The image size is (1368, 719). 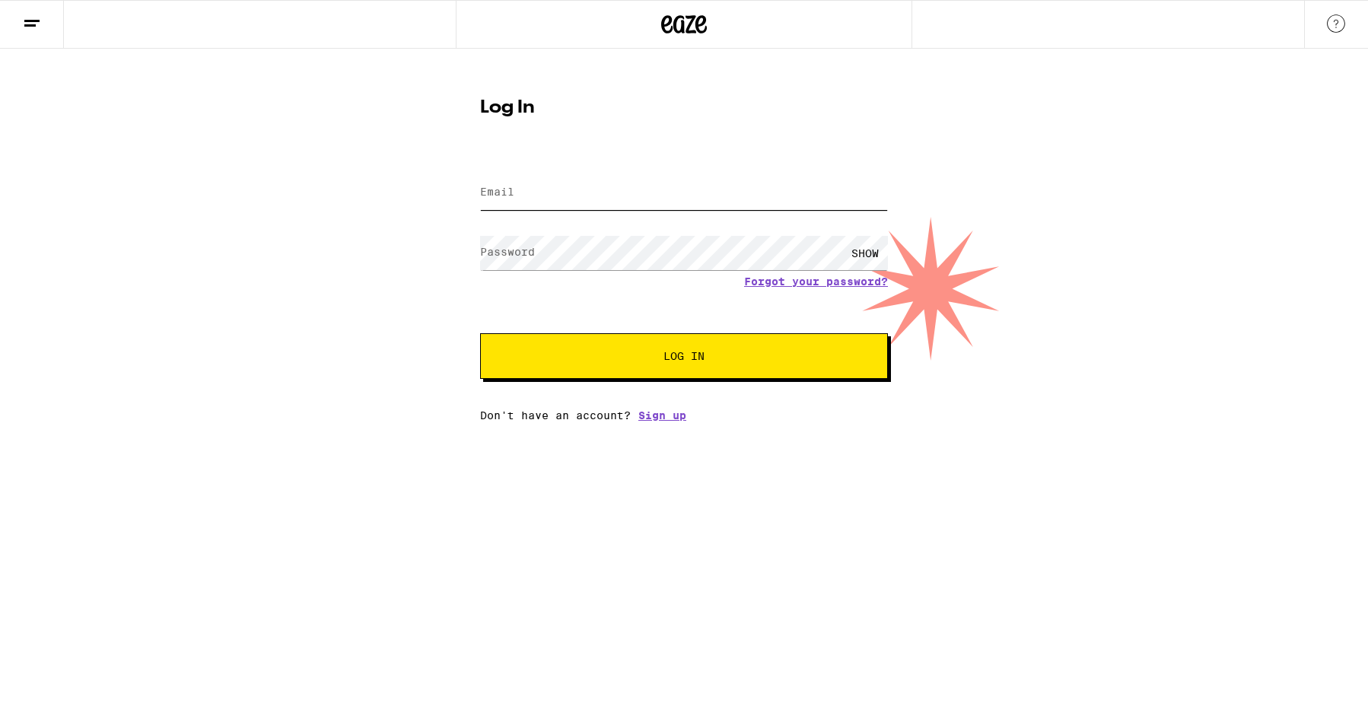 What do you see at coordinates (865, 253) in the screenshot?
I see `div: SHOW` at bounding box center [865, 253].